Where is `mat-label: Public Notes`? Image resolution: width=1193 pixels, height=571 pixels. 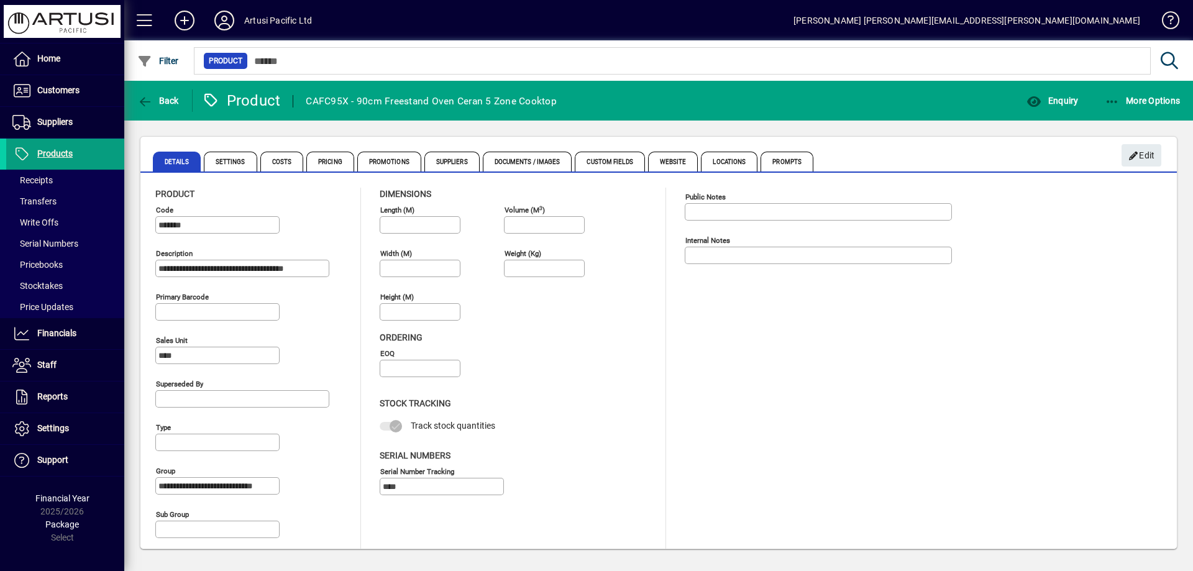
mat-label: Public Notes is located at coordinates (705, 197).